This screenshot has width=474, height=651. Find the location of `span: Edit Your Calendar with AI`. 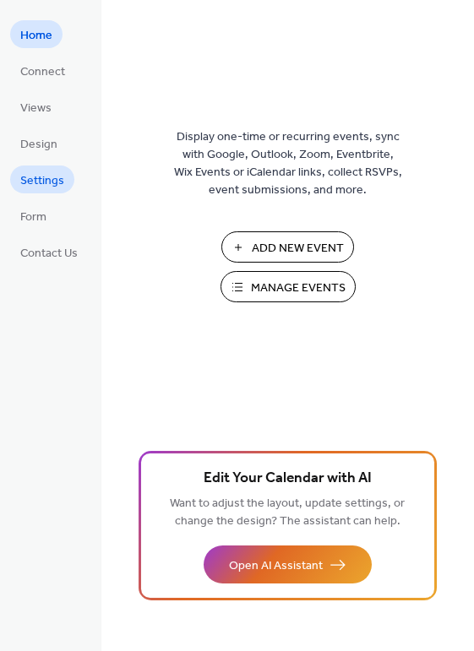

span: Edit Your Calendar with AI is located at coordinates (287, 479).